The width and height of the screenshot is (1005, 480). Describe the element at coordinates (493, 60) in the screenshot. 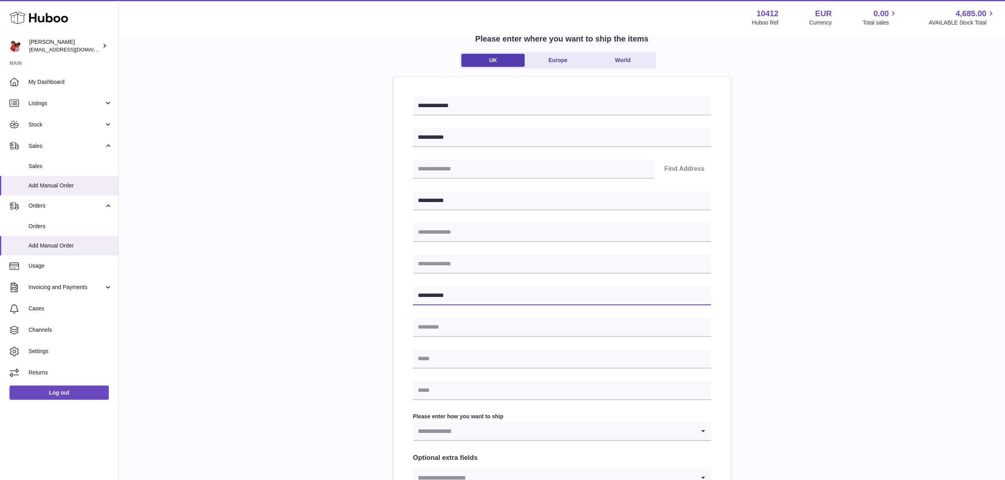

I see `a: UK` at that location.